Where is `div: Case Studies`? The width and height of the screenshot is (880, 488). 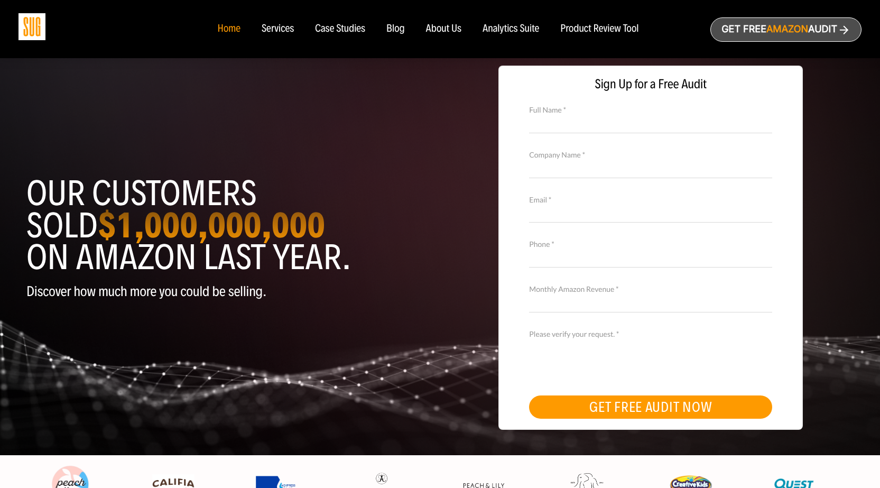 div: Case Studies is located at coordinates (340, 29).